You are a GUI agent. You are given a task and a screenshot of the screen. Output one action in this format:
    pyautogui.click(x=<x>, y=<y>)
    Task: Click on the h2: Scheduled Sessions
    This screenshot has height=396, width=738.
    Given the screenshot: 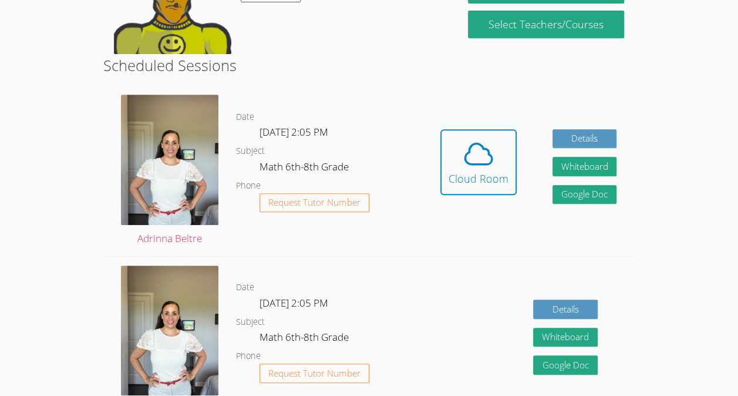 What is the action you would take?
    pyautogui.click(x=369, y=65)
    